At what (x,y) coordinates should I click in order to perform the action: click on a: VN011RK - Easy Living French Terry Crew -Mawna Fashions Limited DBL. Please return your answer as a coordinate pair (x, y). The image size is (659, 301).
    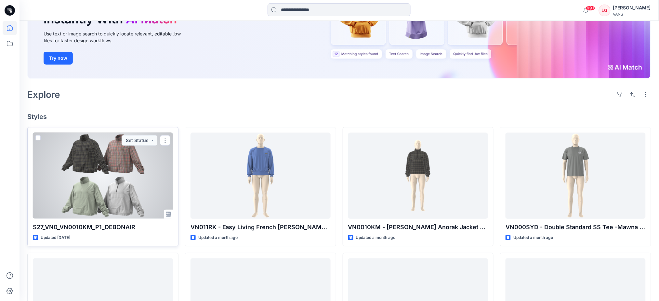
    Looking at the image, I should click on (260, 176).